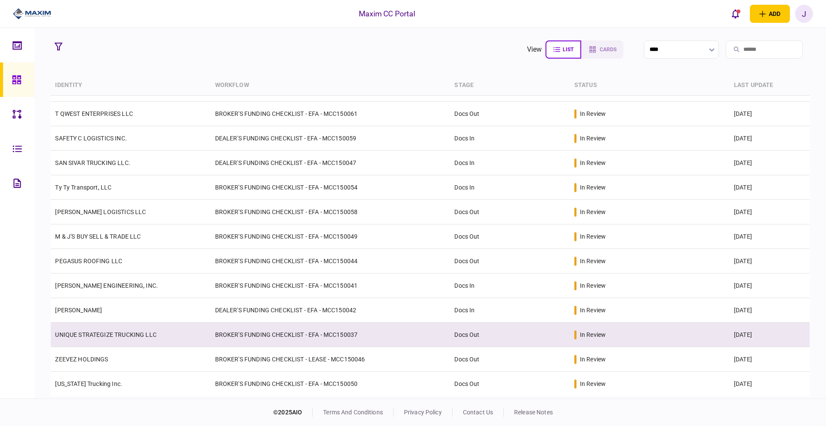 Image resolution: width=826 pixels, height=426 pixels. What do you see at coordinates (563, 49) in the screenshot?
I see `button: list` at bounding box center [563, 49].